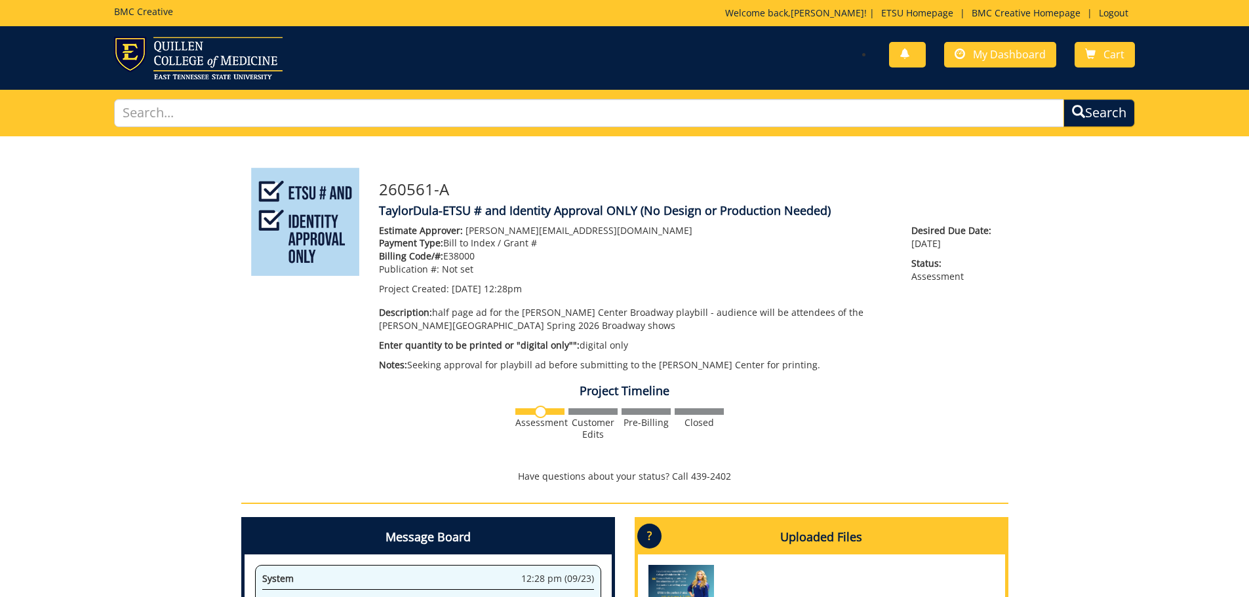  Describe the element at coordinates (1113, 12) in the screenshot. I see `a: Logout` at that location.